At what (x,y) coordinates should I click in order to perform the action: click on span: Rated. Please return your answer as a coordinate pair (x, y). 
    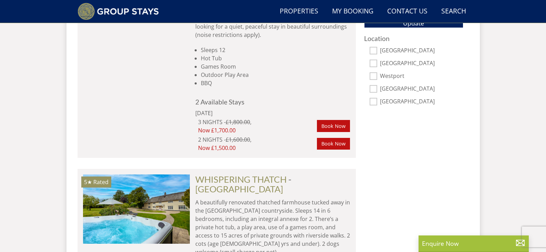
    Looking at the image, I should click on (101, 182).